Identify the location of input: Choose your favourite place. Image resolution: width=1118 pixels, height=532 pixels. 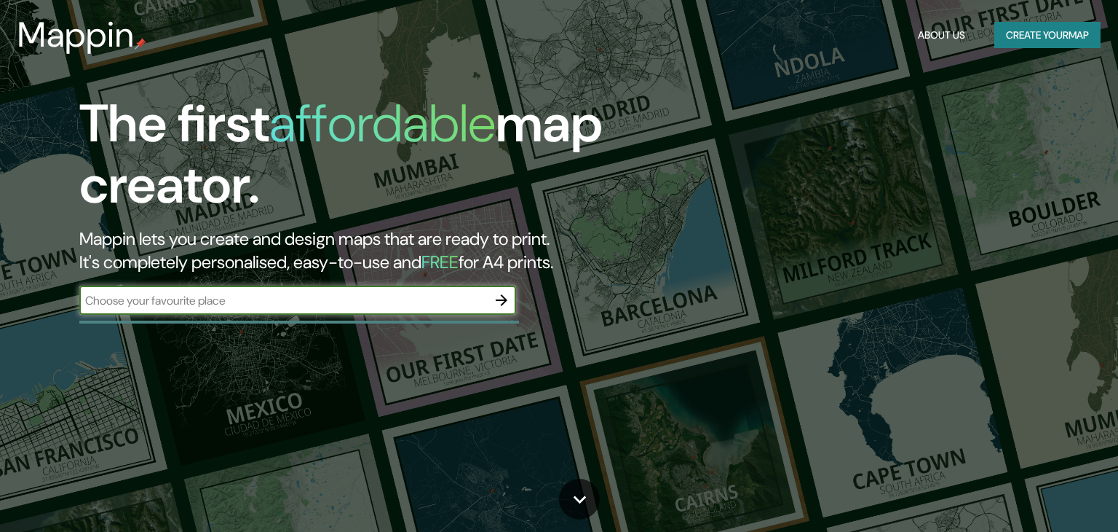
(283, 300).